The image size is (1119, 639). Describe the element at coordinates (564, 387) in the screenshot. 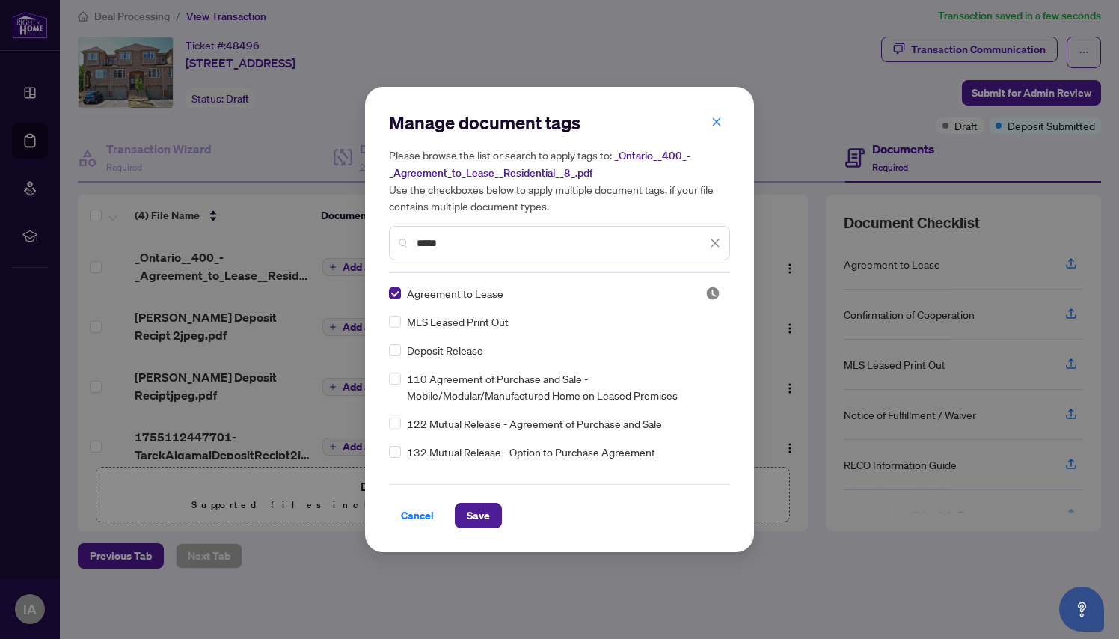

I see `span: 110 Agreement of Purchase and Sale - Mobile/Modular/Manufactured Home on Leased Premises` at that location.